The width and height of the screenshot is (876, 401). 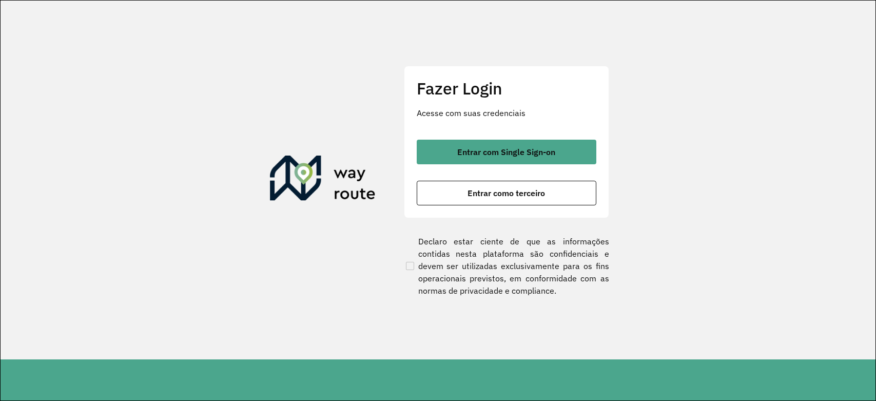 I want to click on p: Acesse com suas credenciais, so click(x=507, y=113).